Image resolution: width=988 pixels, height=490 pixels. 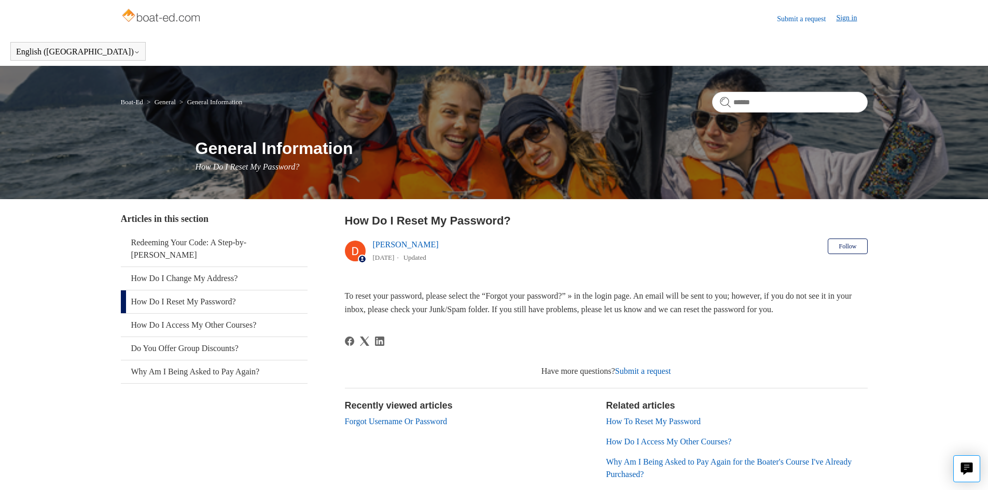 What do you see at coordinates (164, 219) in the screenshot?
I see `span: Articles in this section` at bounding box center [164, 219].